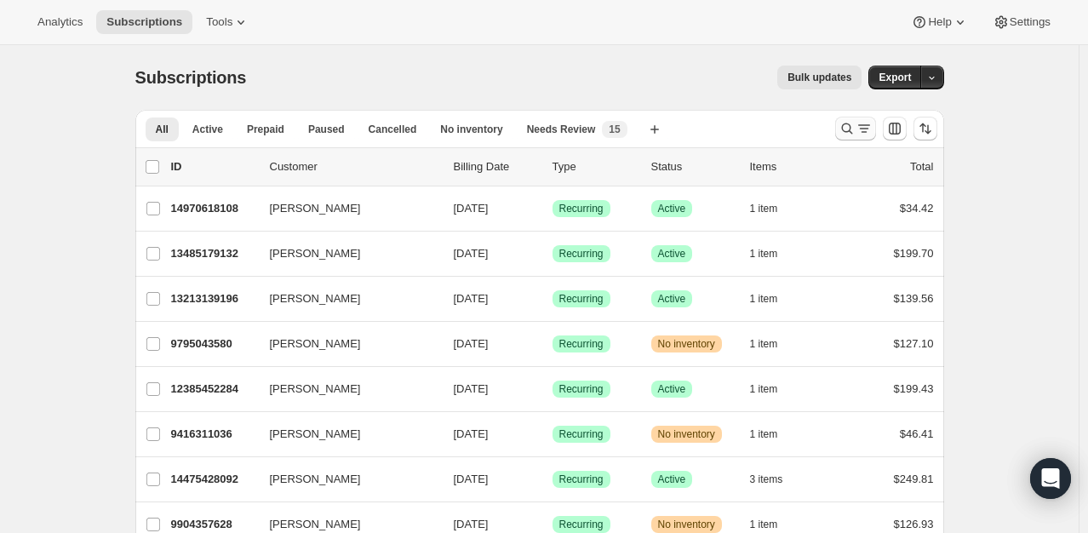 This screenshot has width=1088, height=533. Describe the element at coordinates (914, 524) in the screenshot. I see `span: $126.93` at that location.